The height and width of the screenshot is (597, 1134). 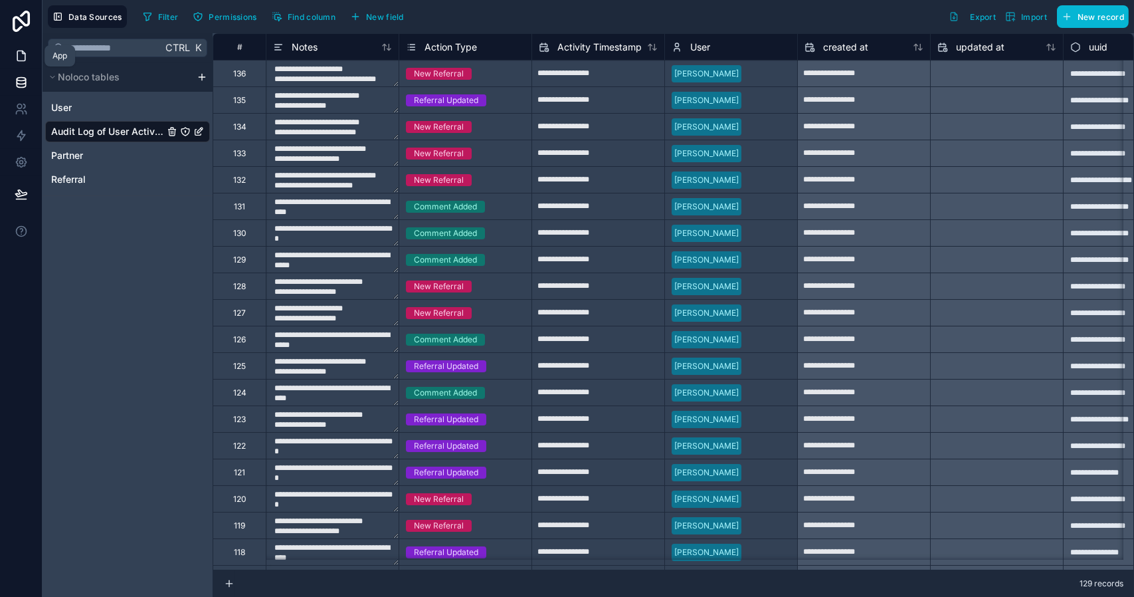 What do you see at coordinates (846, 47) in the screenshot?
I see `span: created at` at bounding box center [846, 47].